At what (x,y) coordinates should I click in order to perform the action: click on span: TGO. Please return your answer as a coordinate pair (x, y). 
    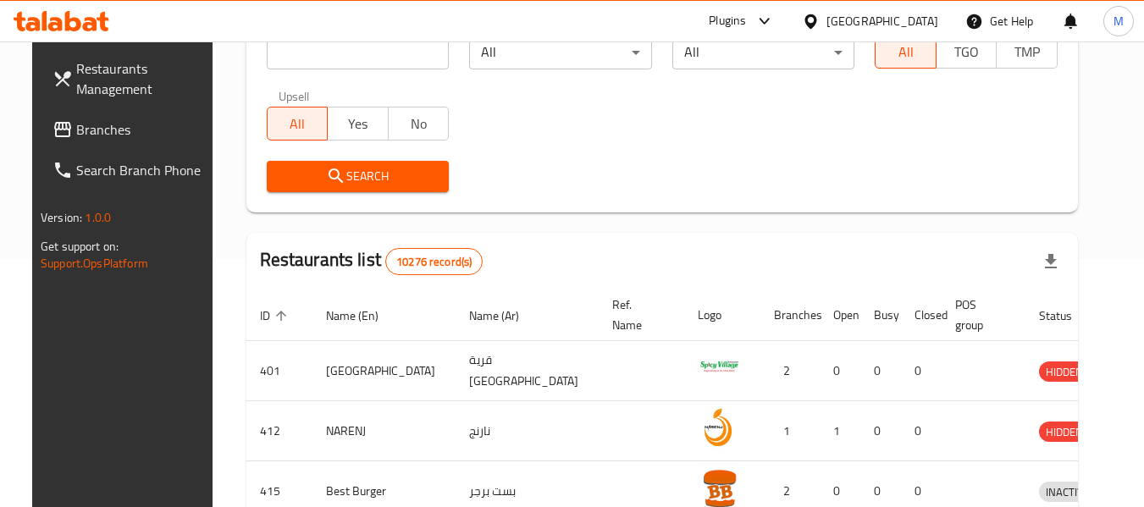
    Looking at the image, I should click on (967, 52).